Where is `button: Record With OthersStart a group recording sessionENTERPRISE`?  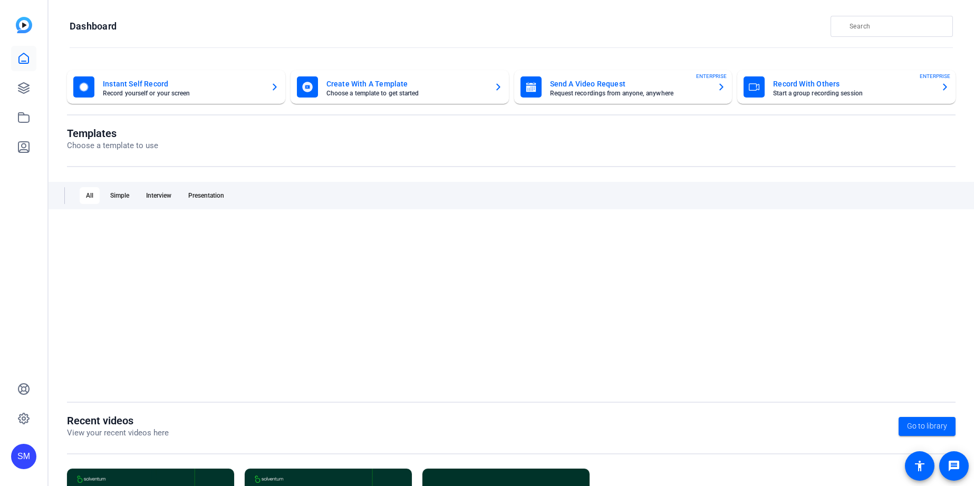
button: Record With OthersStart a group recording sessionENTERPRISE is located at coordinates (847, 87).